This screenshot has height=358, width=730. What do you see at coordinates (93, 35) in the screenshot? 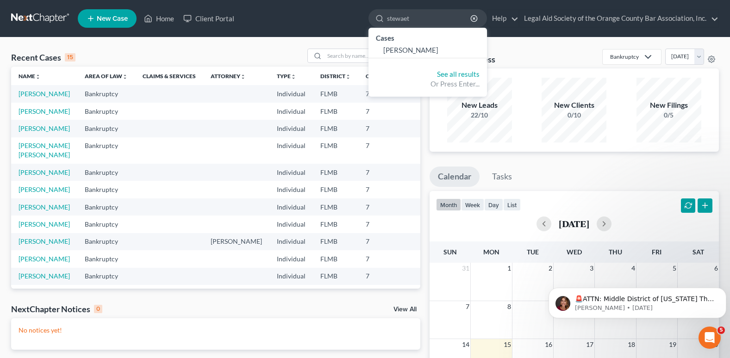
I see `div: message notification from Katie, 5d ago. 🚨ATTN: Middle District of Florida The court has added a ...` at bounding box center [93, 35].